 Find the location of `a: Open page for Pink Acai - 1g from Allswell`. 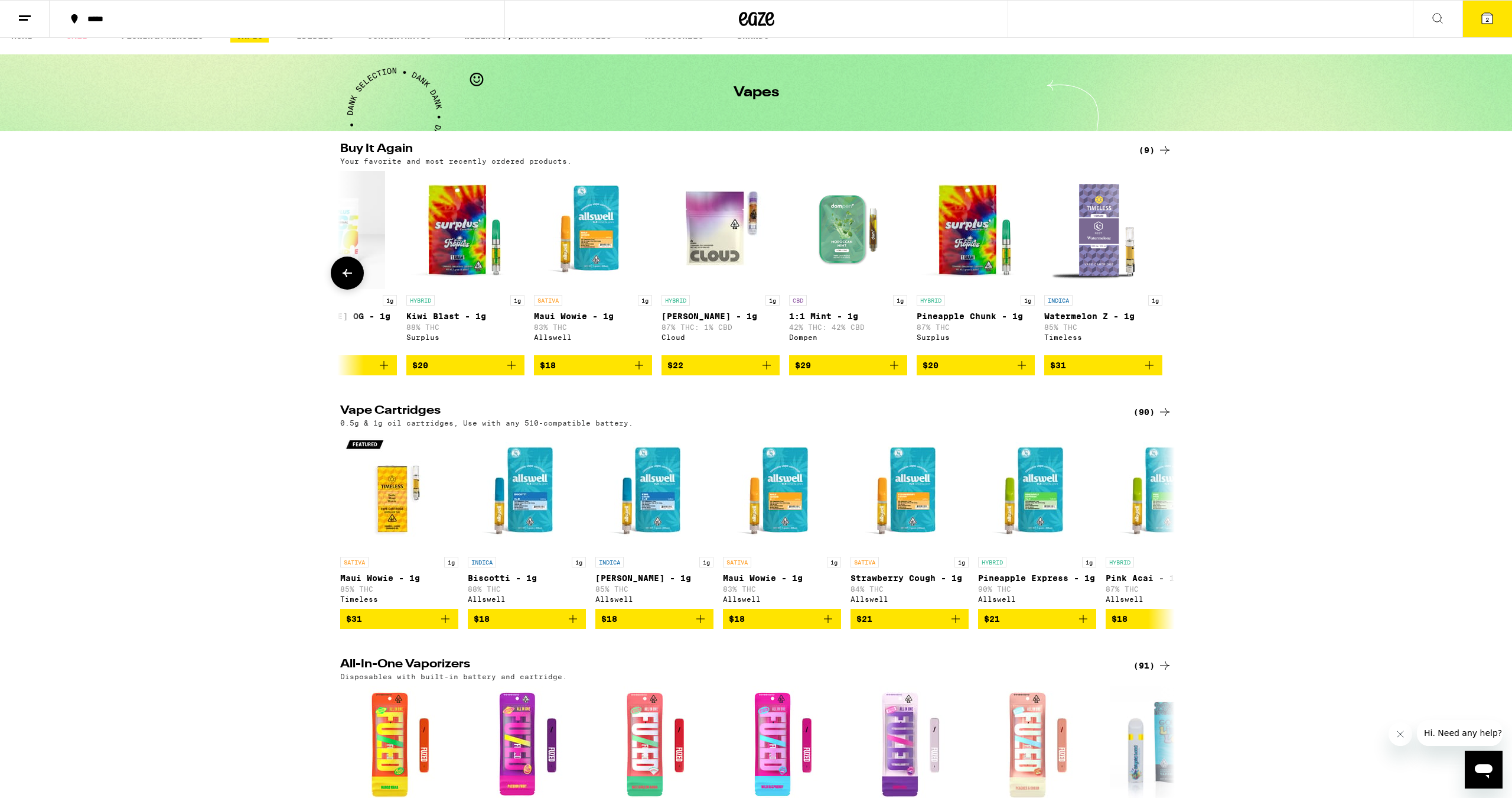

a: Open page for Pink Acai - 1g from Allswell is located at coordinates (1165, 521).